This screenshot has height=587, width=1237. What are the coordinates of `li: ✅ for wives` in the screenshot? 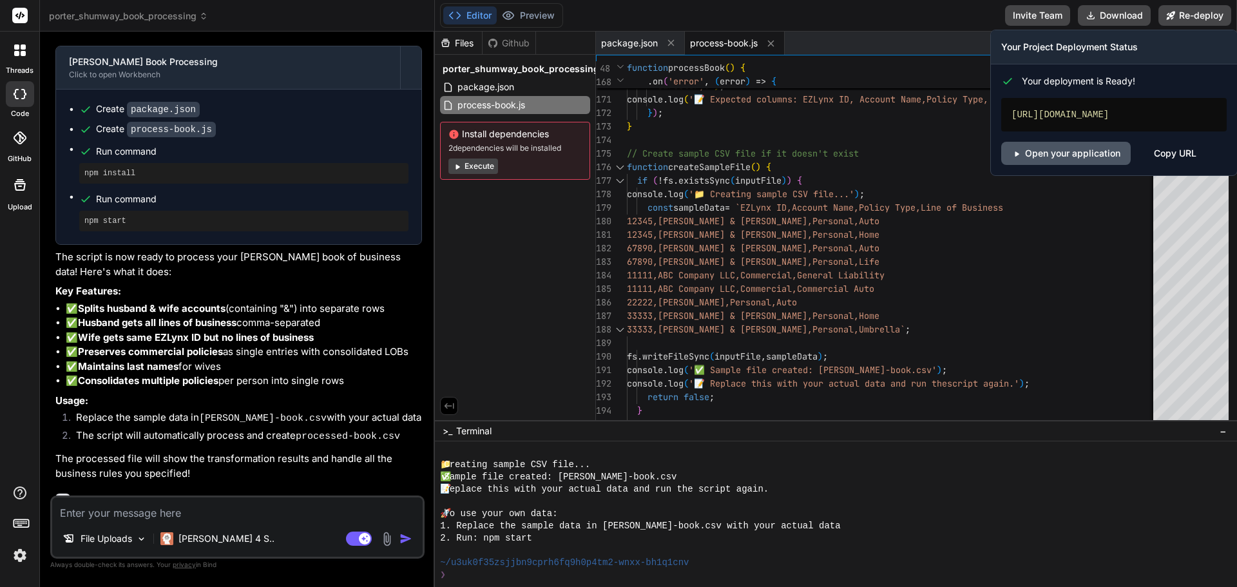 It's located at (244, 367).